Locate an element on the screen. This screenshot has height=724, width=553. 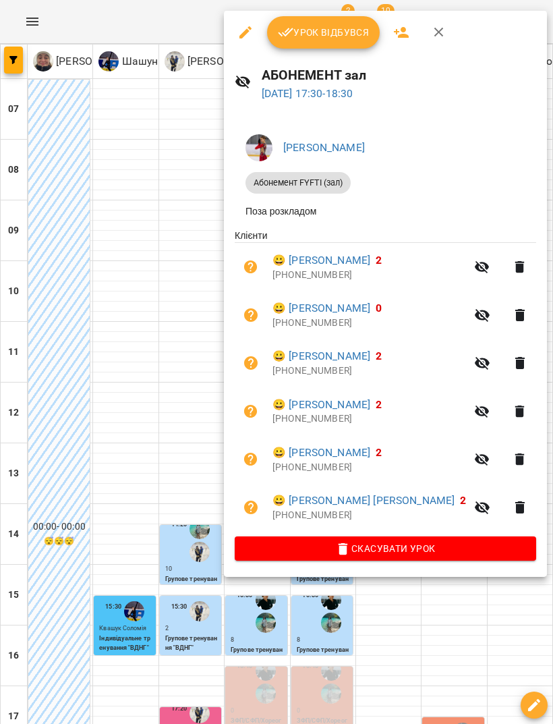
img: d4df656d4e26a37f052297bfa2736557.jpeg is located at coordinates (259, 148).